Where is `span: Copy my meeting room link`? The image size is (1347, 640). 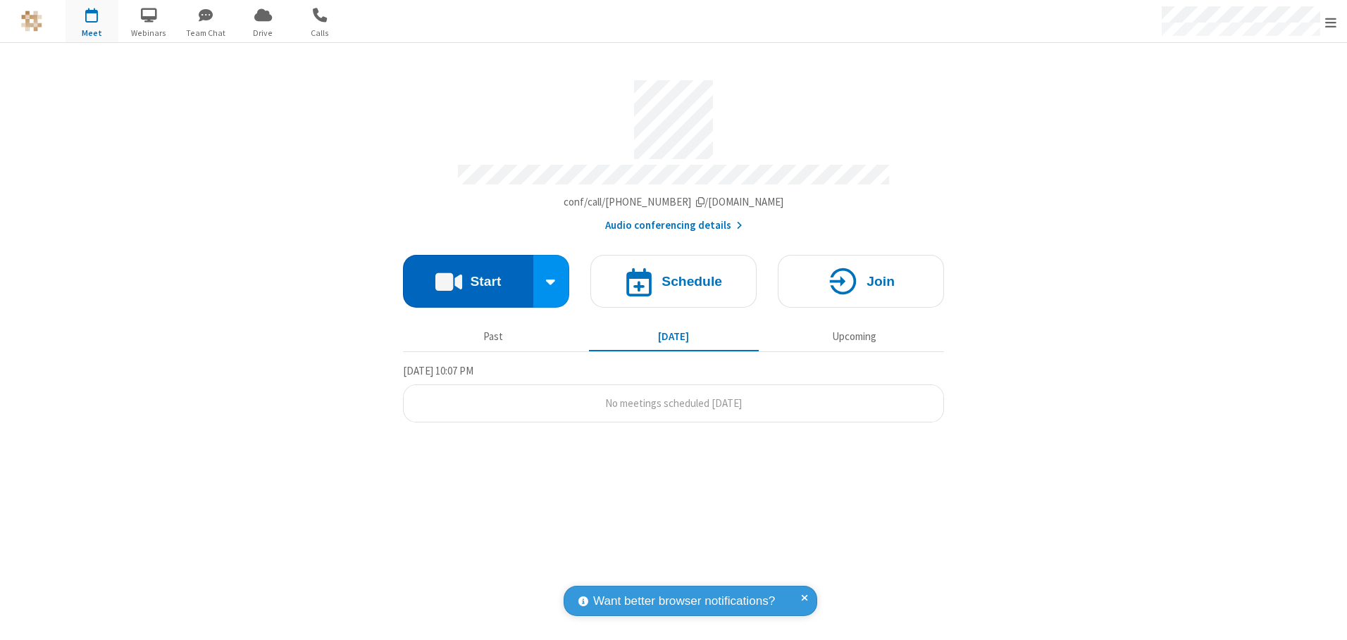
span: Copy my meeting room link is located at coordinates (674, 202).